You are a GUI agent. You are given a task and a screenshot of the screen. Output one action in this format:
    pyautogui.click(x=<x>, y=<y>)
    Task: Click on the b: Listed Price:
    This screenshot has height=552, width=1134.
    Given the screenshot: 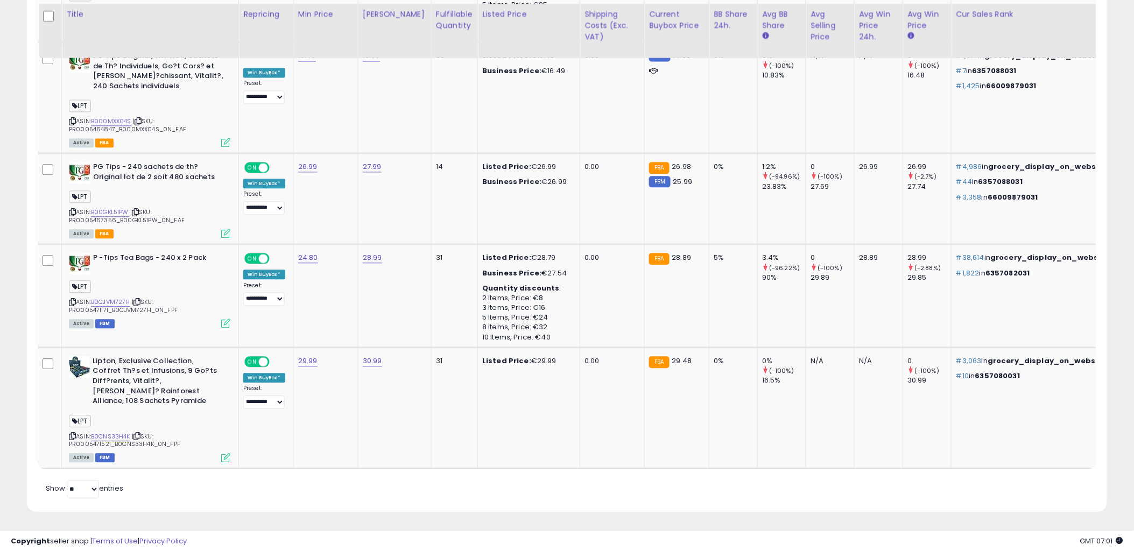 What is the action you would take?
    pyautogui.click(x=506, y=361)
    